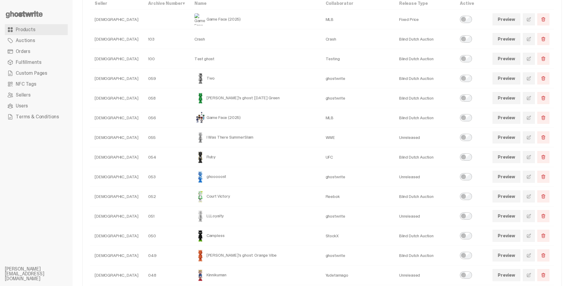  What do you see at coordinates (37, 117) in the screenshot?
I see `span: Terms & Conditions` at bounding box center [37, 117].